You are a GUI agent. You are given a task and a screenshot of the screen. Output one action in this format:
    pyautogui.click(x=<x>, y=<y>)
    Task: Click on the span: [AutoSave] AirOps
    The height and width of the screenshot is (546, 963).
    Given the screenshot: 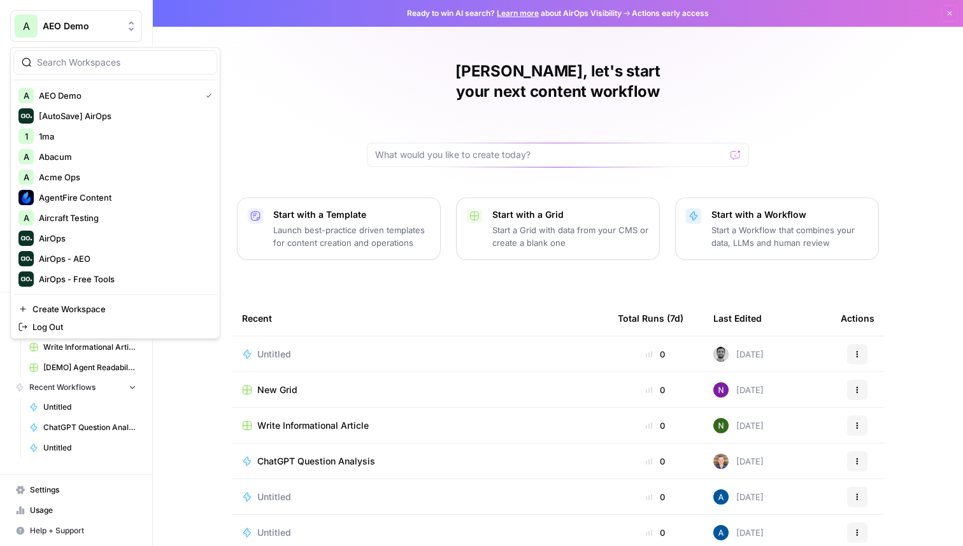 What is the action you would take?
    pyautogui.click(x=123, y=116)
    